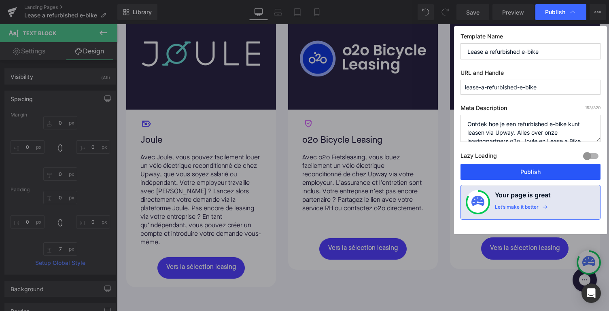 The height and width of the screenshot is (311, 609). Describe the element at coordinates (478, 202) in the screenshot. I see `img: onboarding-status.svg` at that location.